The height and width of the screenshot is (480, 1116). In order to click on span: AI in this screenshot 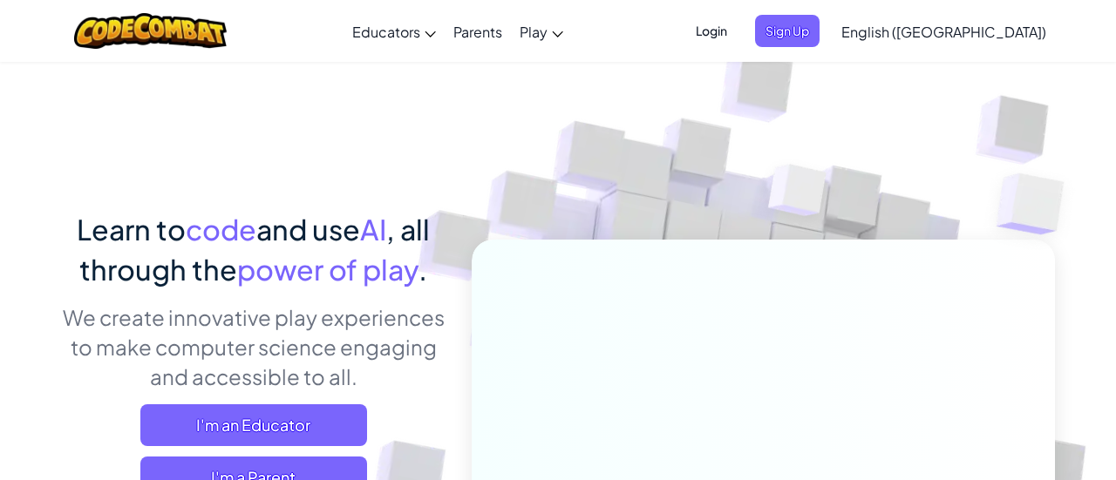, I will do `click(373, 229)`.